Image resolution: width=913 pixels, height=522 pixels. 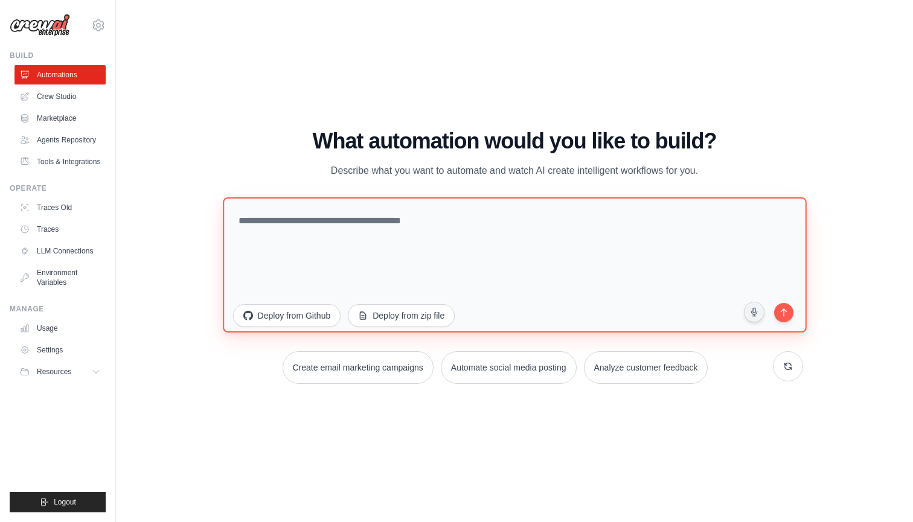 I want to click on div: Manage, so click(x=57, y=309).